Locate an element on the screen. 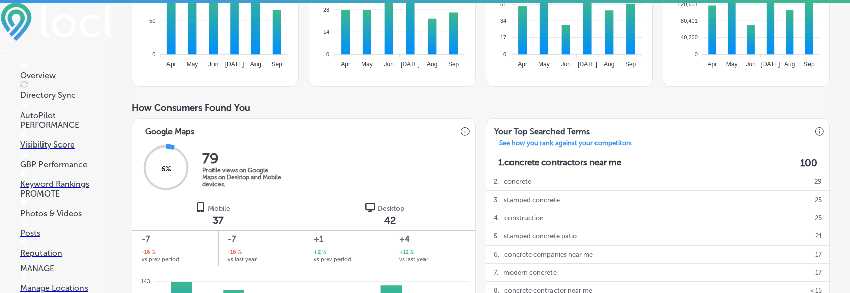  h3: Your Top Searched Terms is located at coordinates (542, 129).